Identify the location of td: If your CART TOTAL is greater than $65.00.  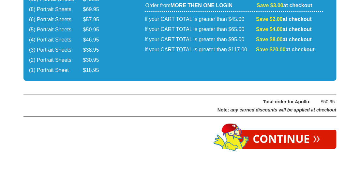
(200, 29).